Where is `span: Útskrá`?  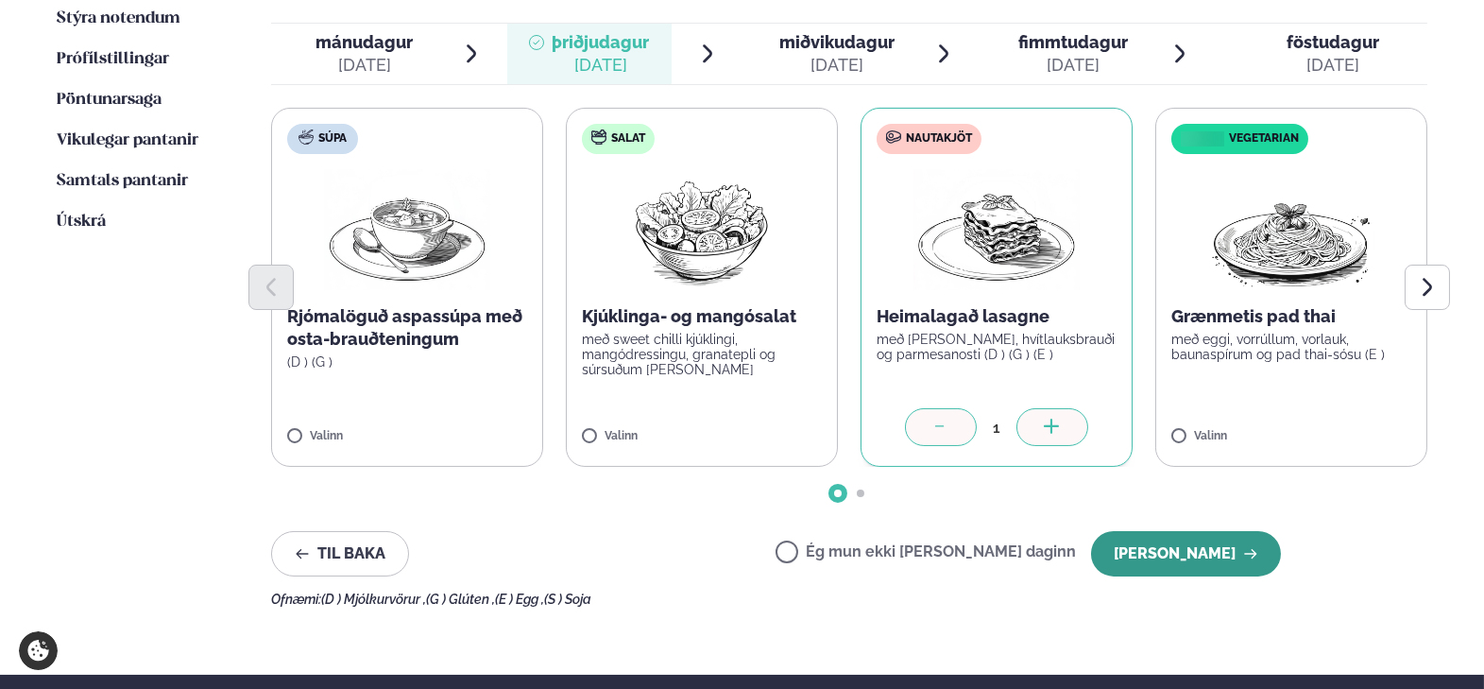
span: Útskrá is located at coordinates (81, 221).